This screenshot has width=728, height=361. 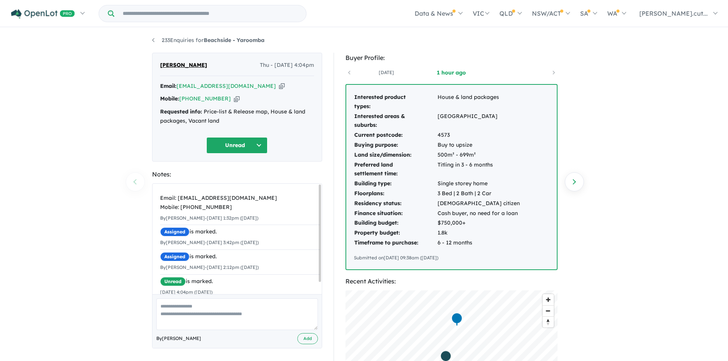 I want to click on input: Try estate name, suburb, builder or developer, so click(x=210, y=13).